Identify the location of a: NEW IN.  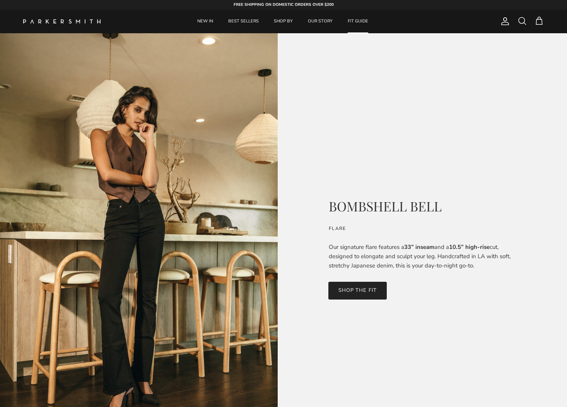
(205, 21).